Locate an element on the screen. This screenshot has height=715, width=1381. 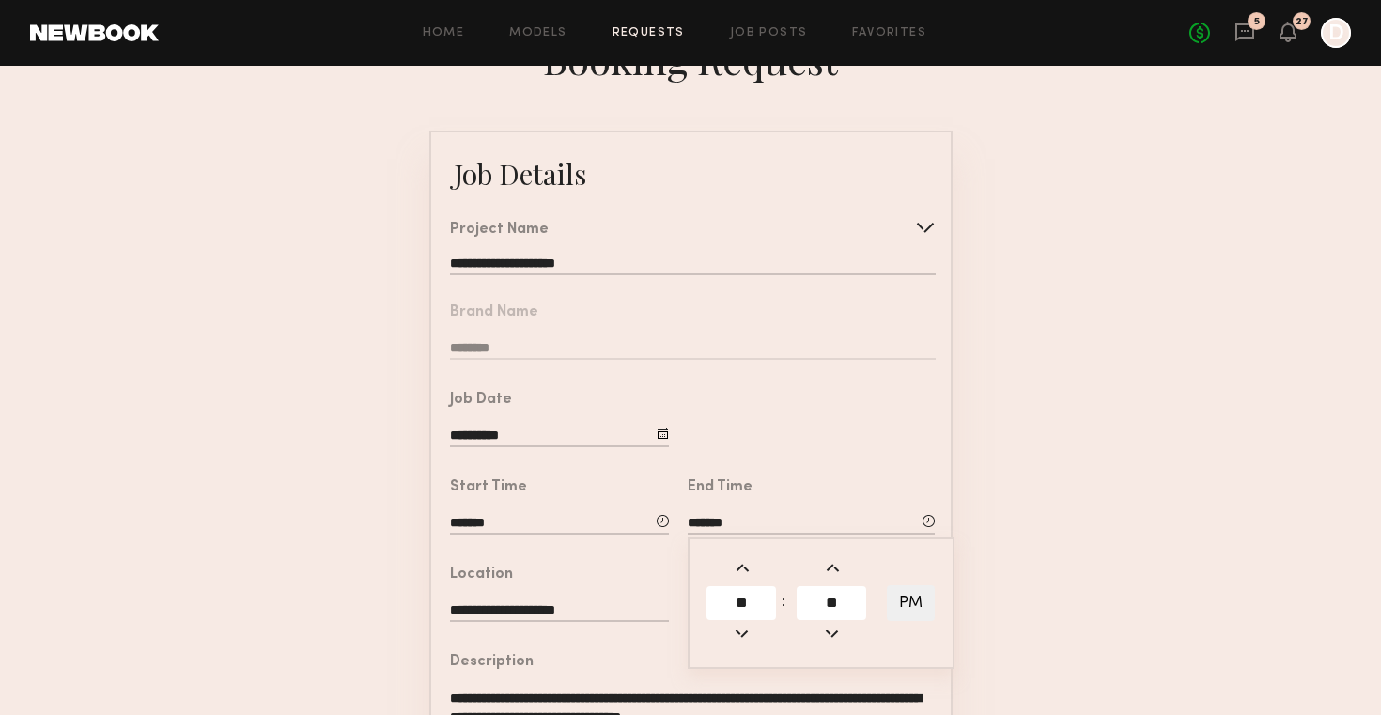
div: 27 is located at coordinates (1302, 22).